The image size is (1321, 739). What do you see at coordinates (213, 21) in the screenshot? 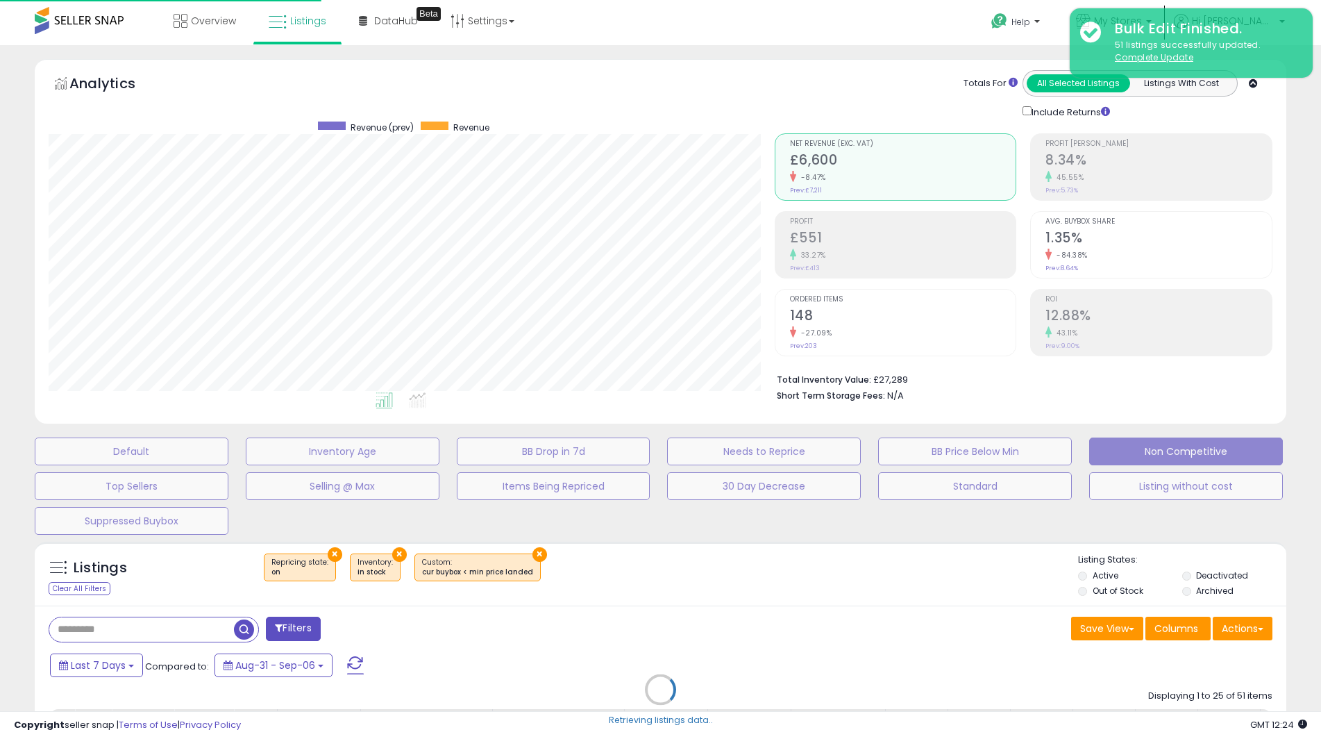
I see `span: Overview` at bounding box center [213, 21].